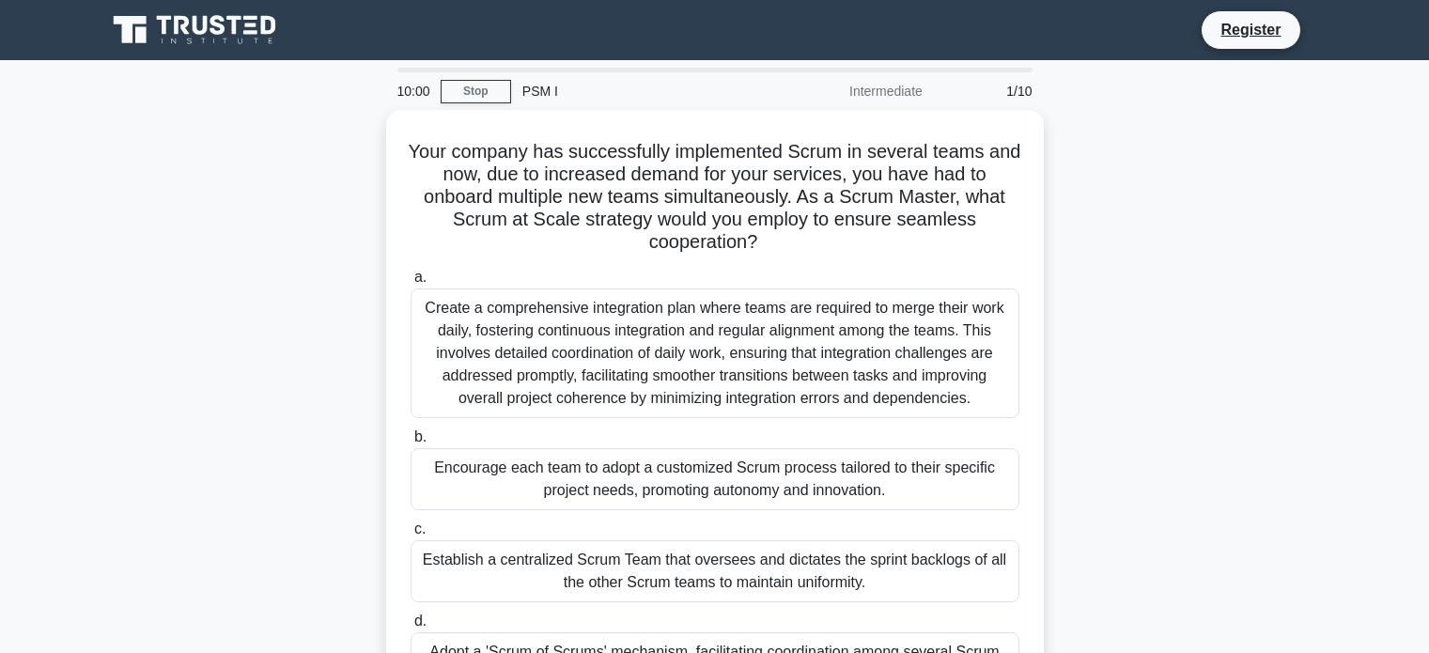  What do you see at coordinates (420, 276) in the screenshot?
I see `span: a.` at bounding box center [420, 276].